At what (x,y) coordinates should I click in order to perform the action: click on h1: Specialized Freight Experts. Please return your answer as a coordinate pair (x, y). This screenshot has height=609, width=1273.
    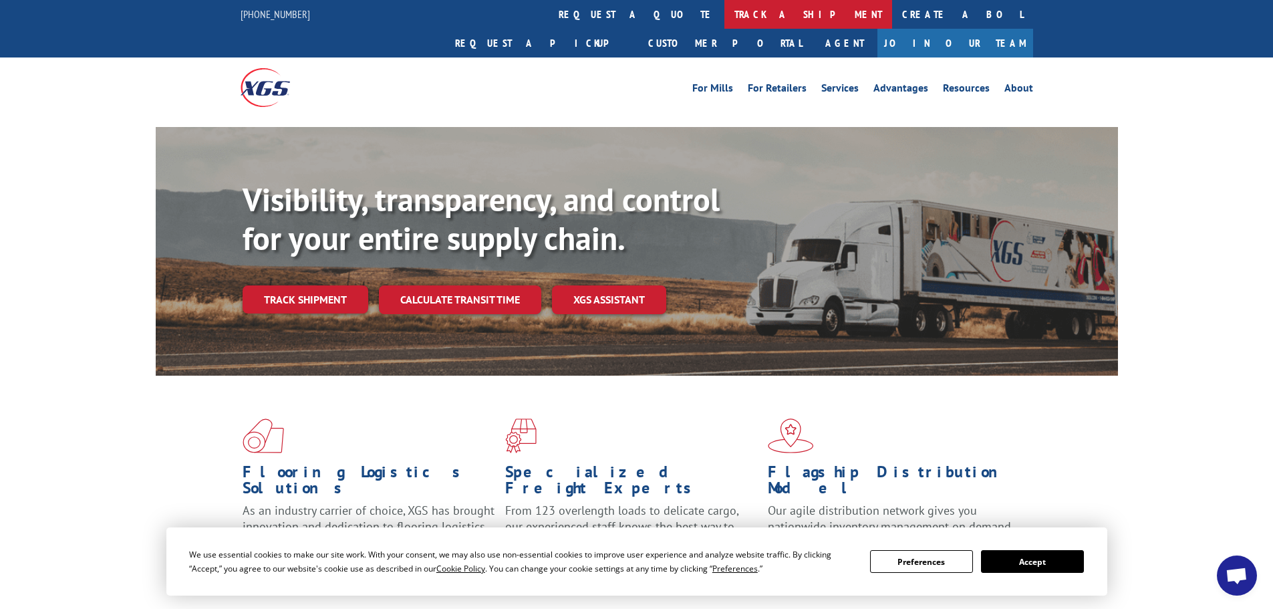
    Looking at the image, I should click on (631, 483).